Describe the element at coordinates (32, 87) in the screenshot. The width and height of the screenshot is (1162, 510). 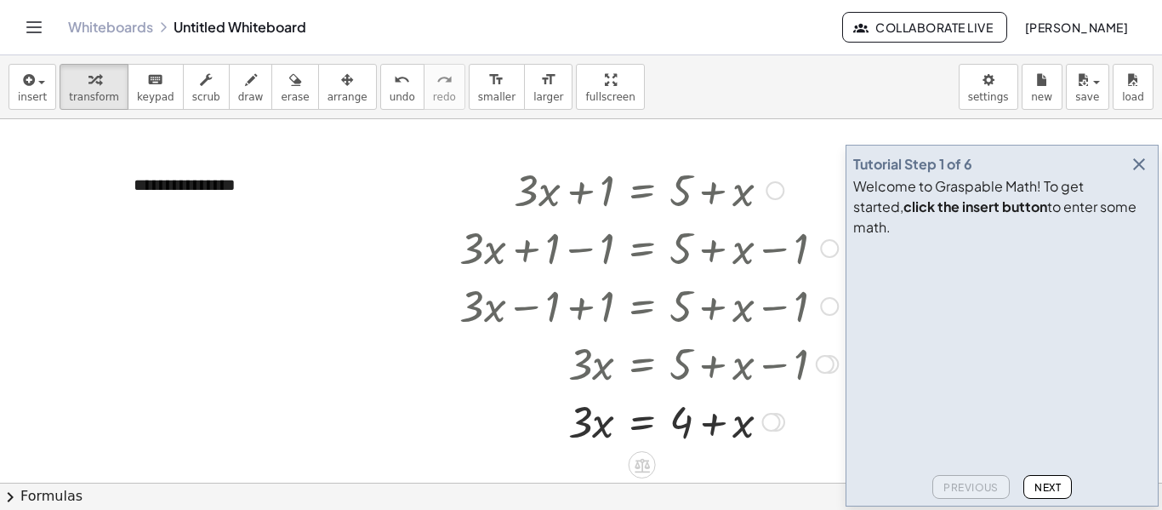
I see `button: insert` at that location.